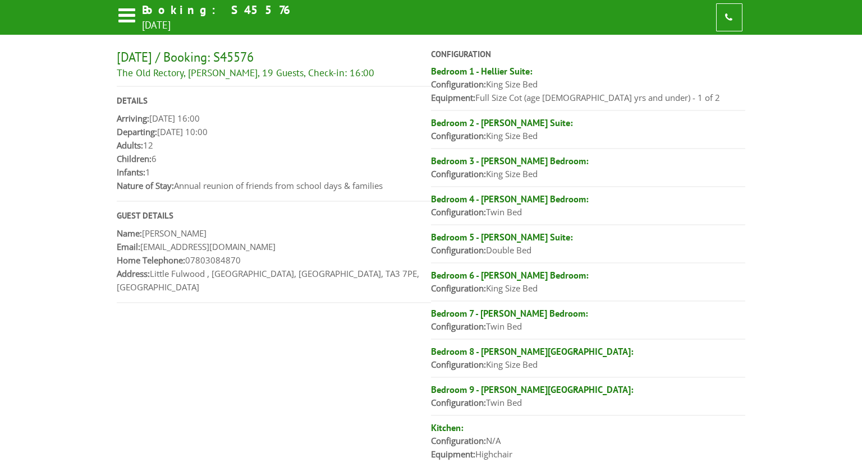  I want to click on h4: Kitchen:, so click(588, 428).